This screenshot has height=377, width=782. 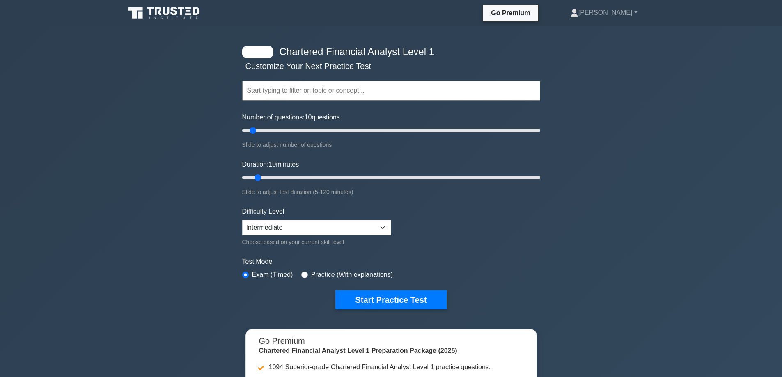 What do you see at coordinates (273, 275) in the screenshot?
I see `label: Exam (Timed)` at bounding box center [273, 275].